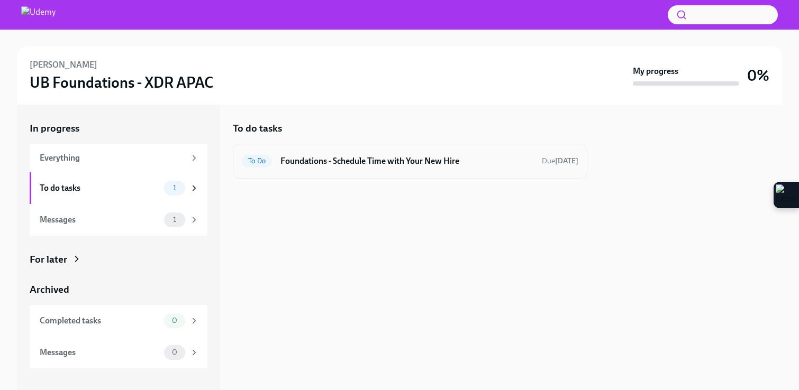 This screenshot has width=799, height=390. Describe the element at coordinates (99, 188) in the screenshot. I see `div: To do tasks` at that location.